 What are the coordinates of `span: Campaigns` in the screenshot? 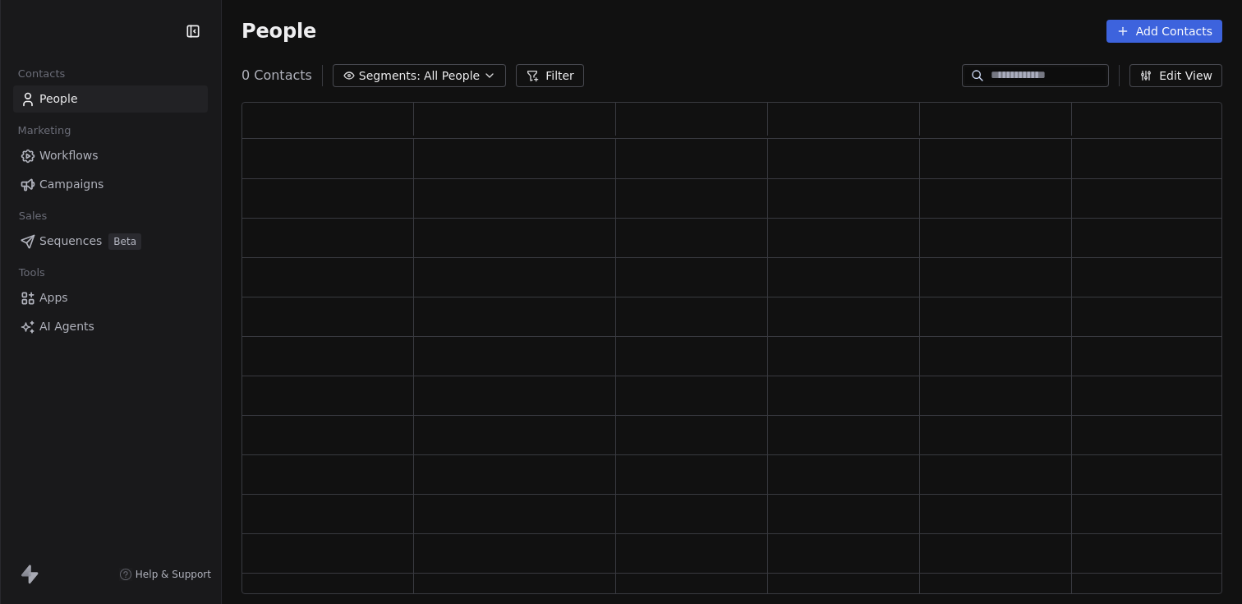 It's located at (71, 184).